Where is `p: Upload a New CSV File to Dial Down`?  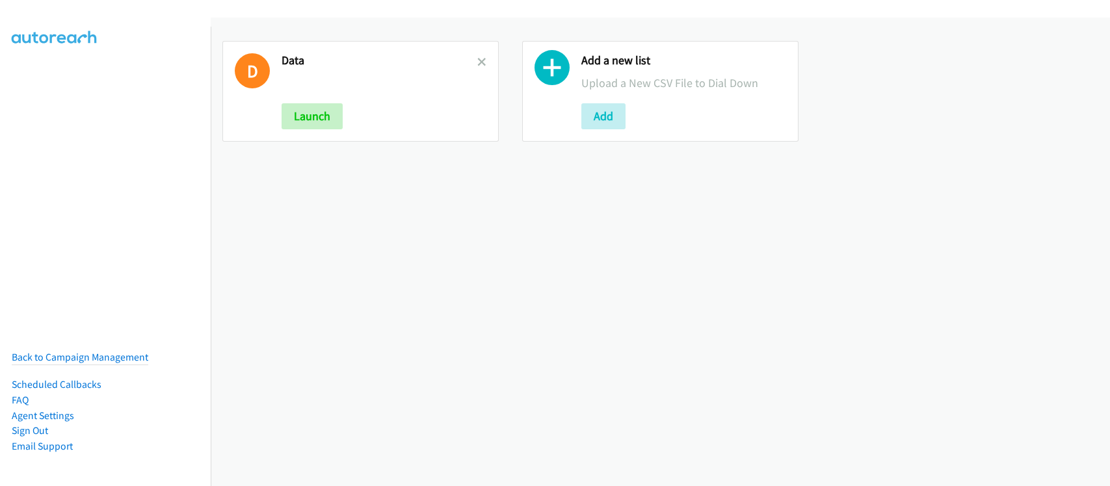 p: Upload a New CSV File to Dial Down is located at coordinates (683, 83).